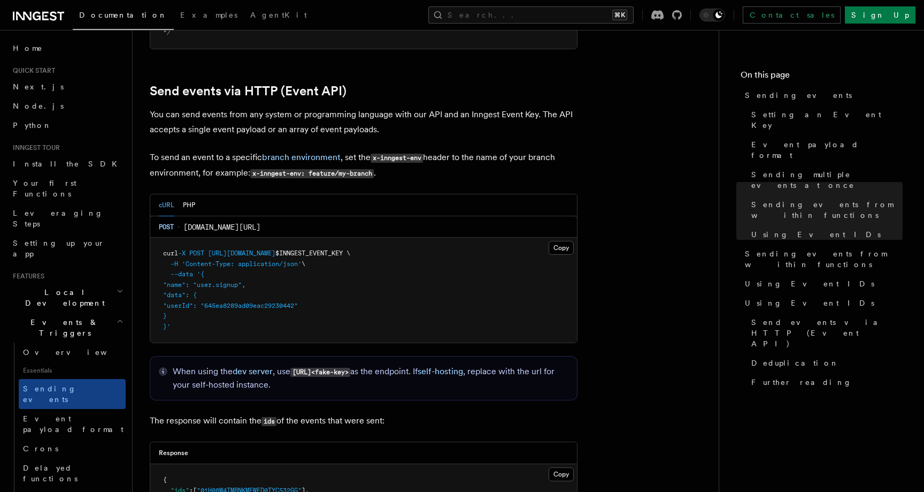 The image size is (924, 492). I want to click on a: self-hosting, so click(440, 371).